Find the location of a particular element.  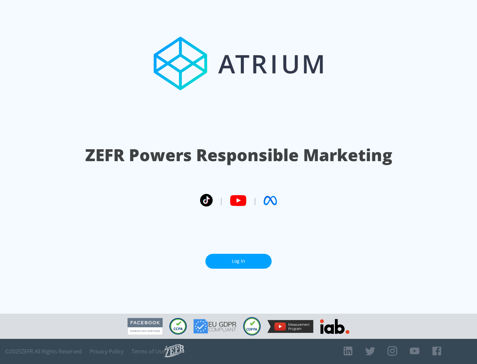

span: © 2025 ZEFR All Rights Reserved is located at coordinates (43, 352).